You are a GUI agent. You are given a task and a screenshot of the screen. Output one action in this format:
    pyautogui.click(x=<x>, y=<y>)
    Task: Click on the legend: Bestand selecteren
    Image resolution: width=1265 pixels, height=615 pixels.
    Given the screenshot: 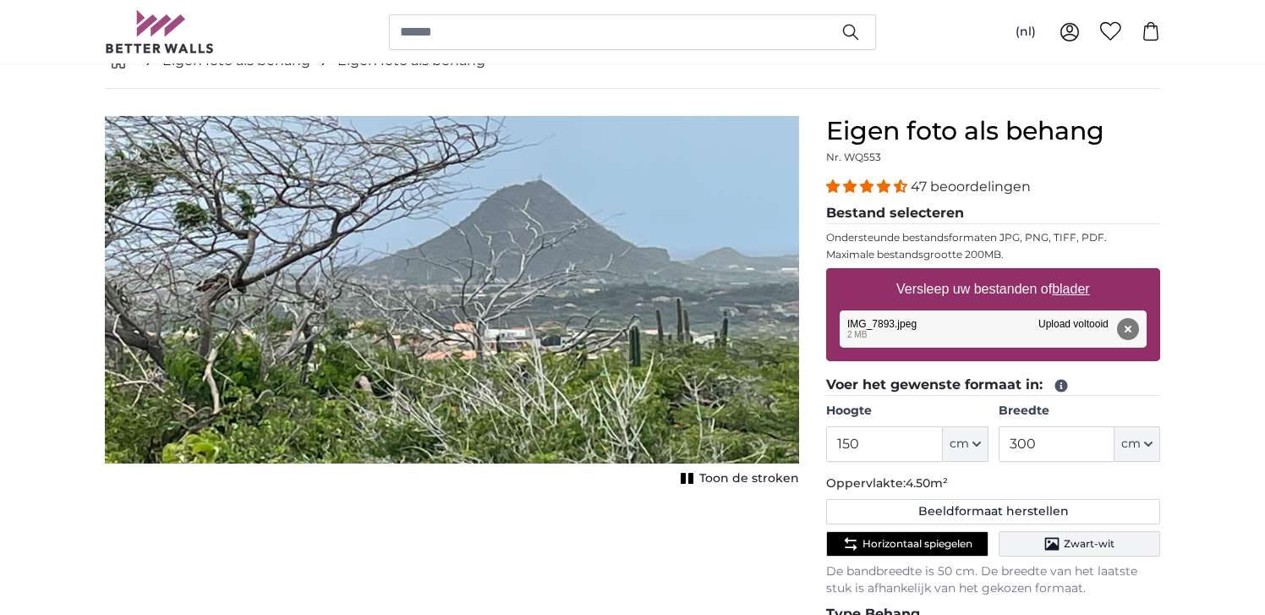 What is the action you would take?
    pyautogui.click(x=993, y=213)
    